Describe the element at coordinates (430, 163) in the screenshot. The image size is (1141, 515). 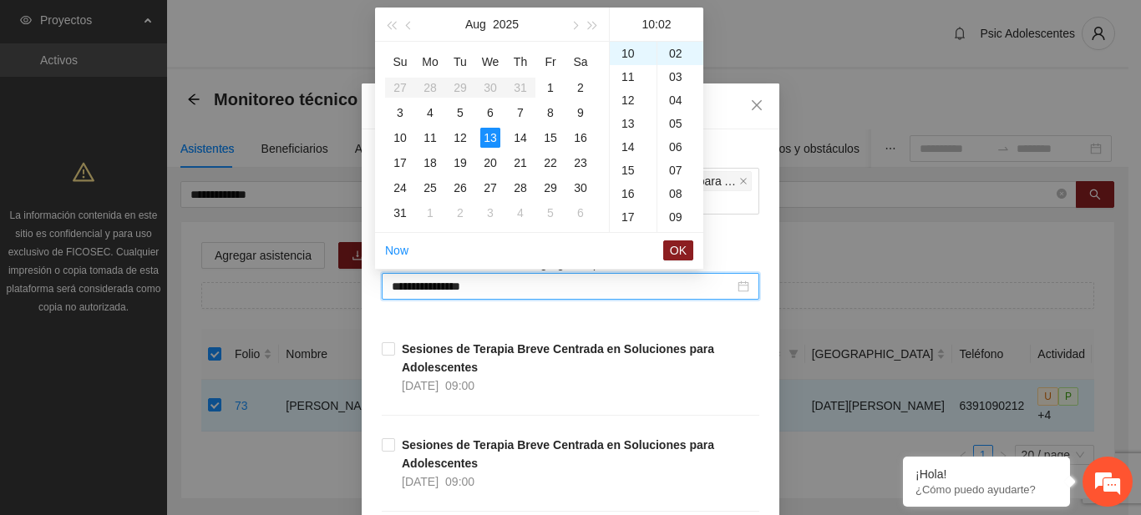
I see `td: 2025-08-18` at that location.